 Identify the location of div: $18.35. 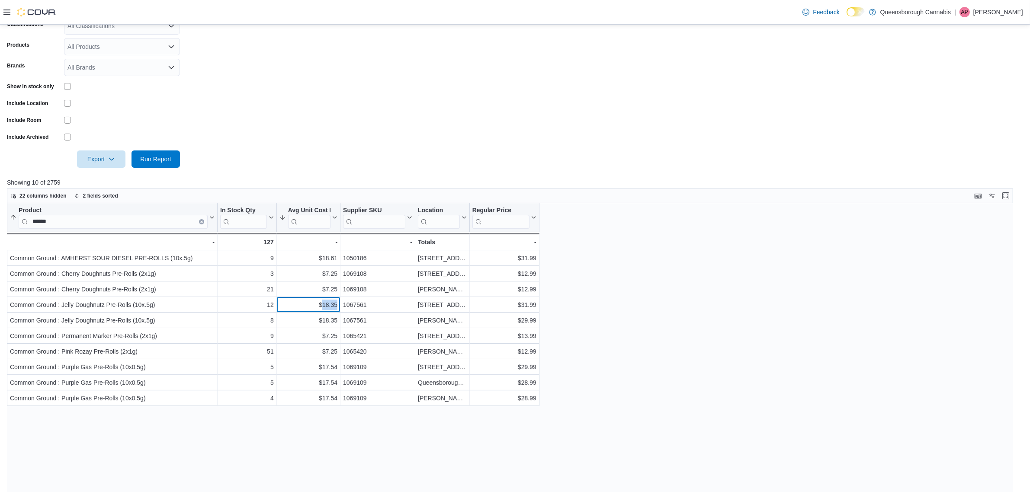
(308, 305).